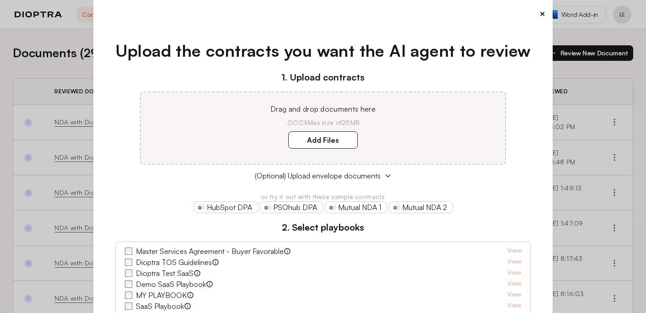 The width and height of the screenshot is (646, 313). What do you see at coordinates (356, 207) in the screenshot?
I see `a: Mutual NDA 1` at bounding box center [356, 207].